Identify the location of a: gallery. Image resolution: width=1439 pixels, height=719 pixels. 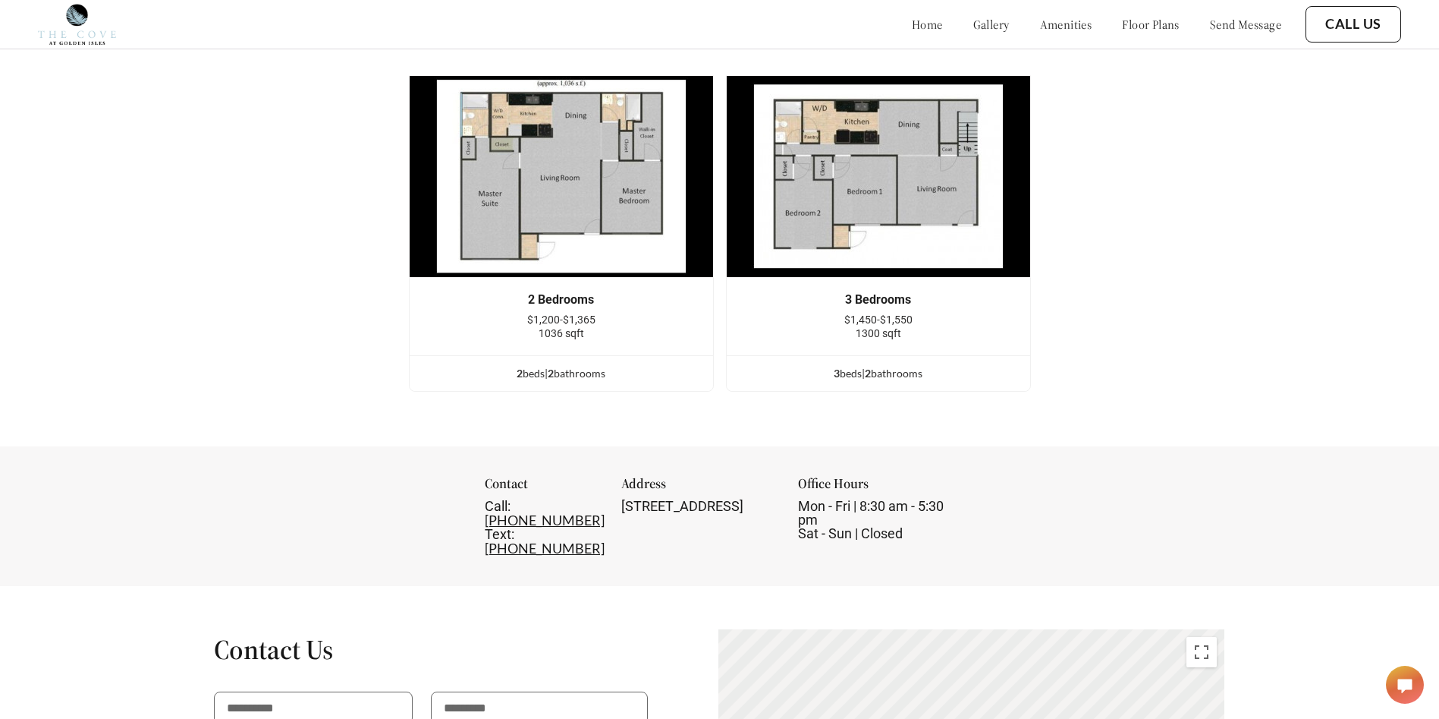
(992, 24).